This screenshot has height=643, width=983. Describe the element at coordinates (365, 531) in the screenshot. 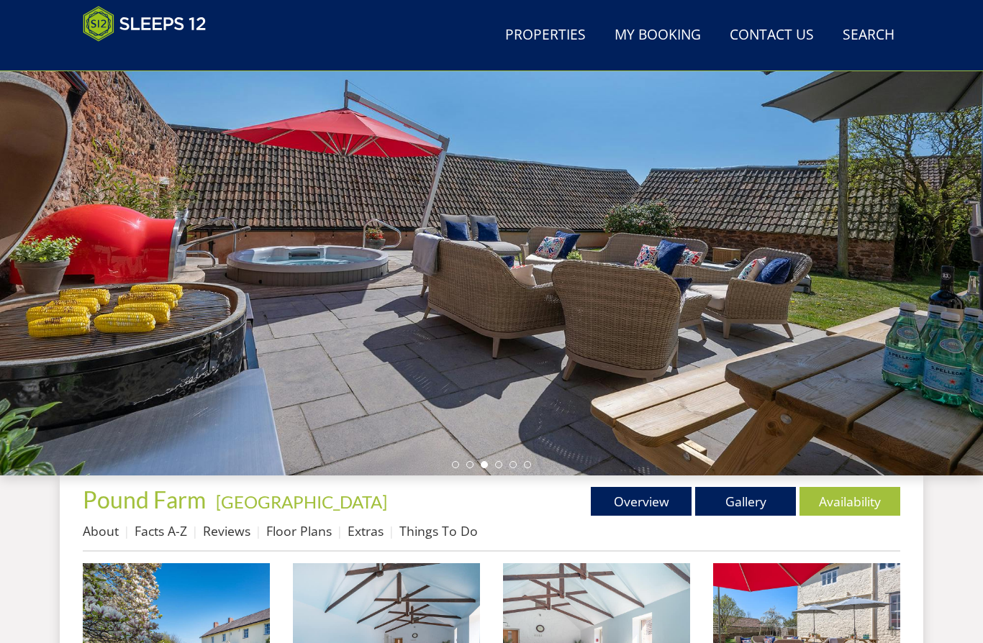

I see `a: Extras` at that location.